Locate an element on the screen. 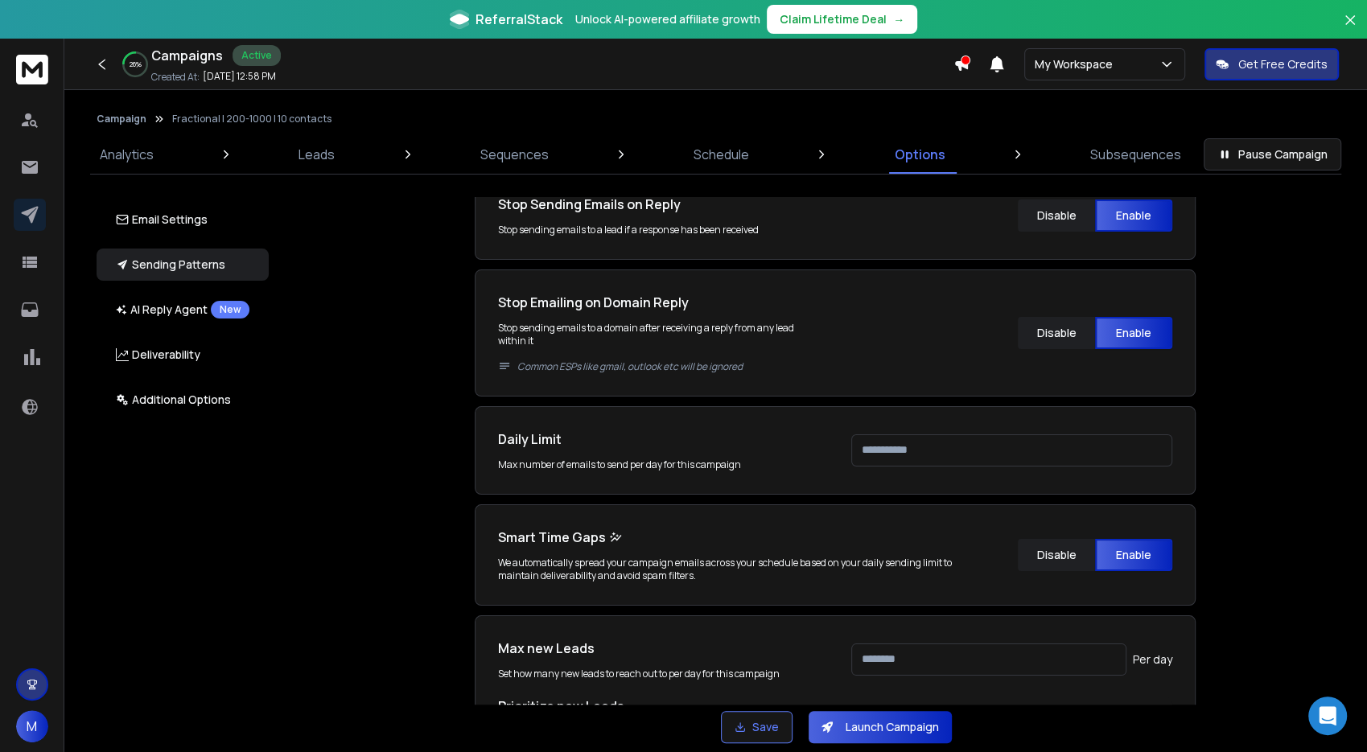 The height and width of the screenshot is (752, 1367). a: Leads is located at coordinates (316, 155).